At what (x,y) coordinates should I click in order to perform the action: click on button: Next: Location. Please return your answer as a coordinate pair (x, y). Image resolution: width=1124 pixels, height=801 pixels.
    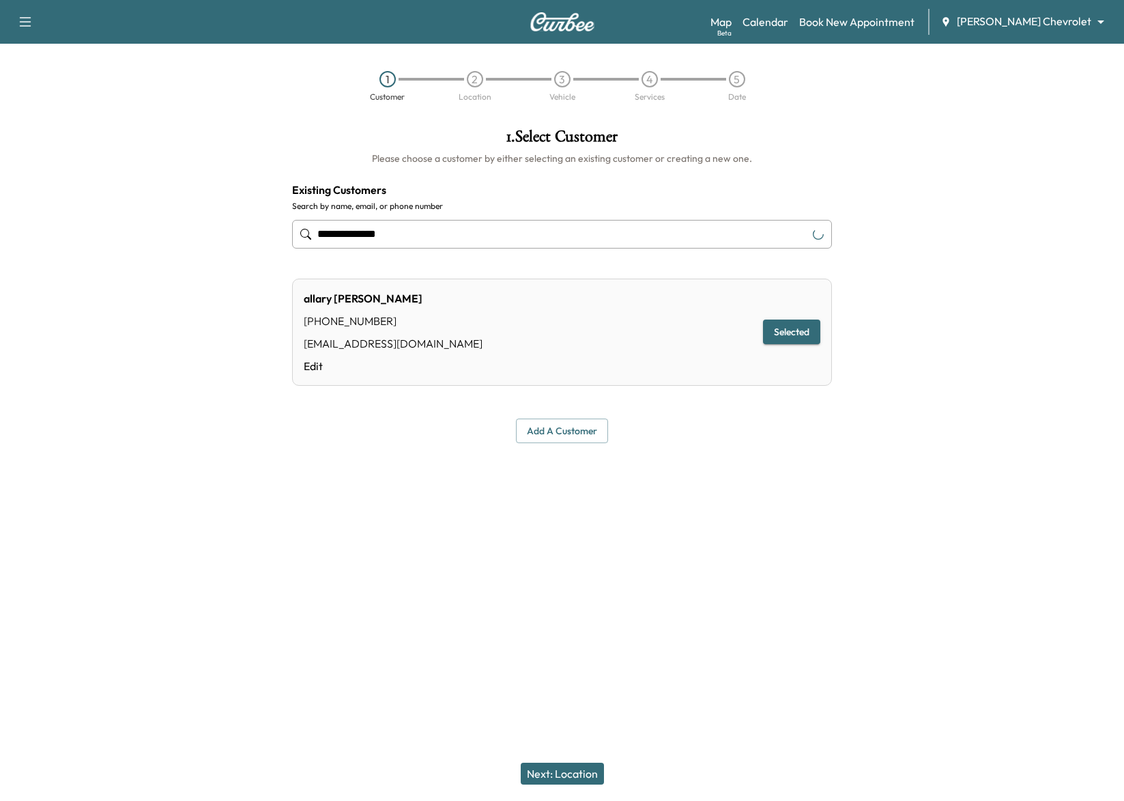
    Looking at the image, I should click on (563, 773).